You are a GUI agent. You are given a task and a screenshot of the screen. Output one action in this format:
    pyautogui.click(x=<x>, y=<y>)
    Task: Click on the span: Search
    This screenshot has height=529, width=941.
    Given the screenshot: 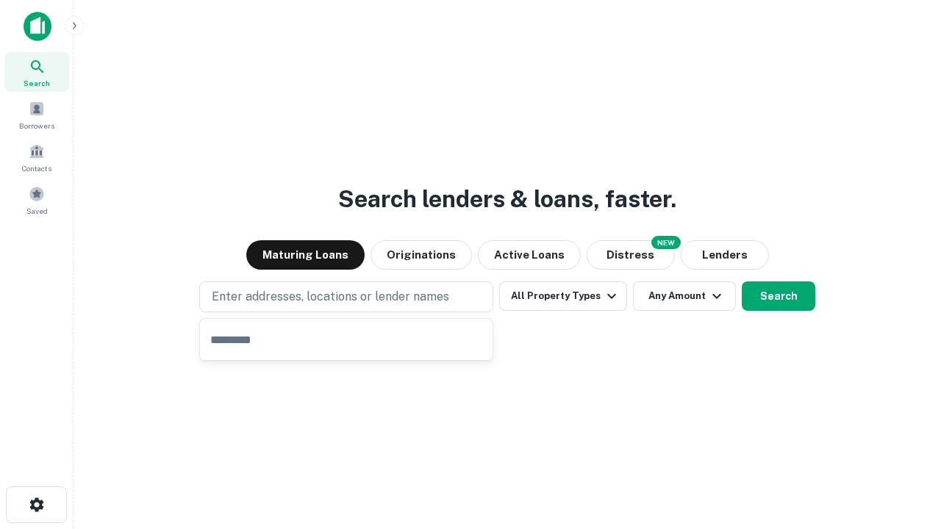 What is the action you would take?
    pyautogui.click(x=37, y=83)
    